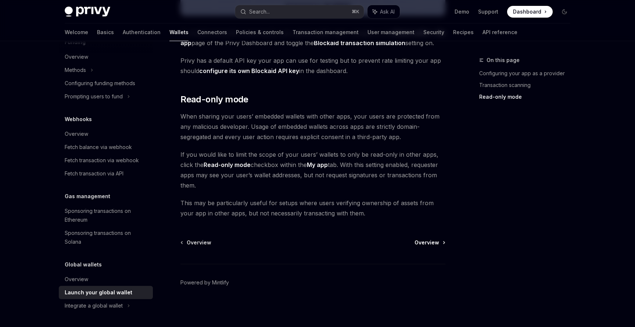 The height and width of the screenshot is (327, 635). Describe the element at coordinates (100, 83) in the screenshot. I see `div: Configuring funding methods` at that location.